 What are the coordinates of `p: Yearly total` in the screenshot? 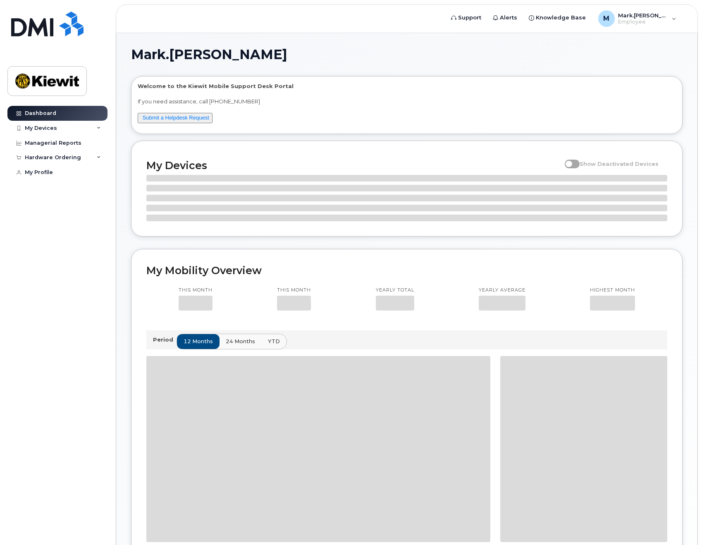 It's located at (395, 290).